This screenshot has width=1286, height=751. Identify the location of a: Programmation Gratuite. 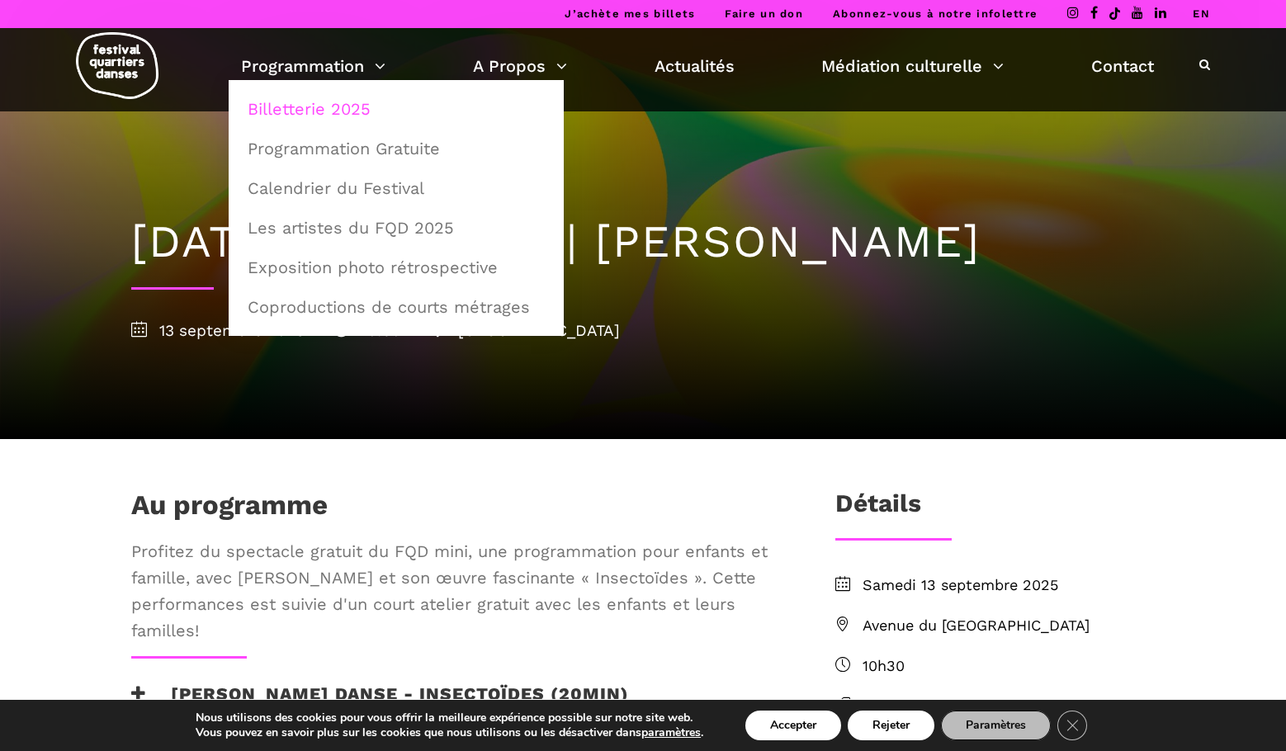
(396, 149).